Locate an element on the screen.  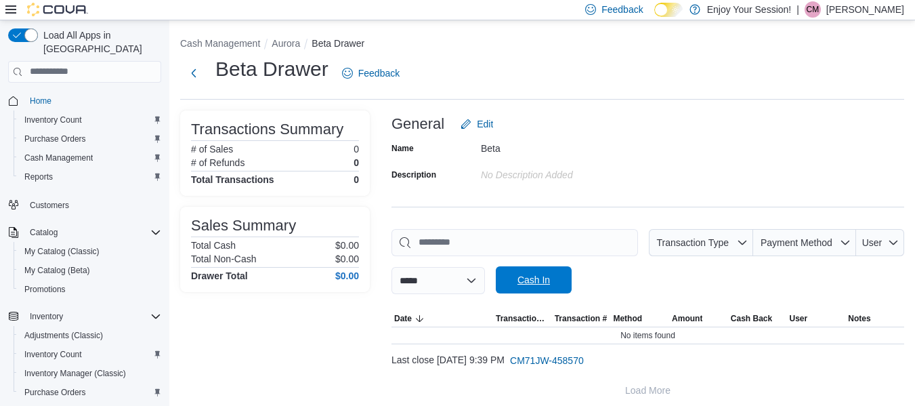
button: Amount is located at coordinates (698, 318).